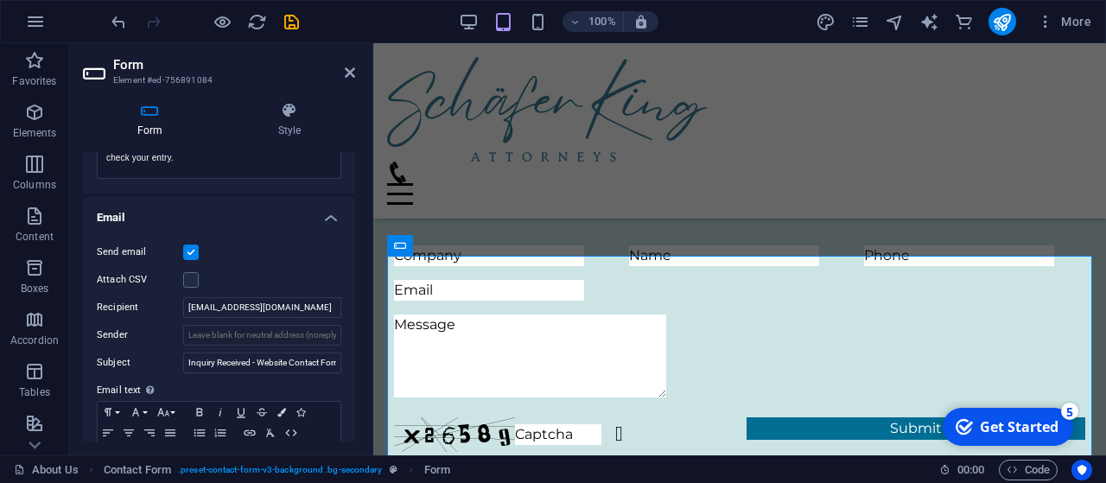 This screenshot has width=1106, height=483. What do you see at coordinates (185, 391) in the screenshot?
I see `input: Captcha` at bounding box center [185, 391].